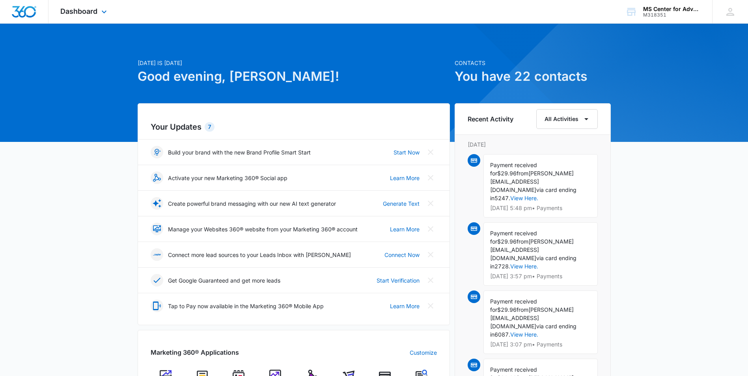 The height and width of the screenshot is (376, 748). I want to click on p: Activate your new Marketing 360® Social app, so click(227, 178).